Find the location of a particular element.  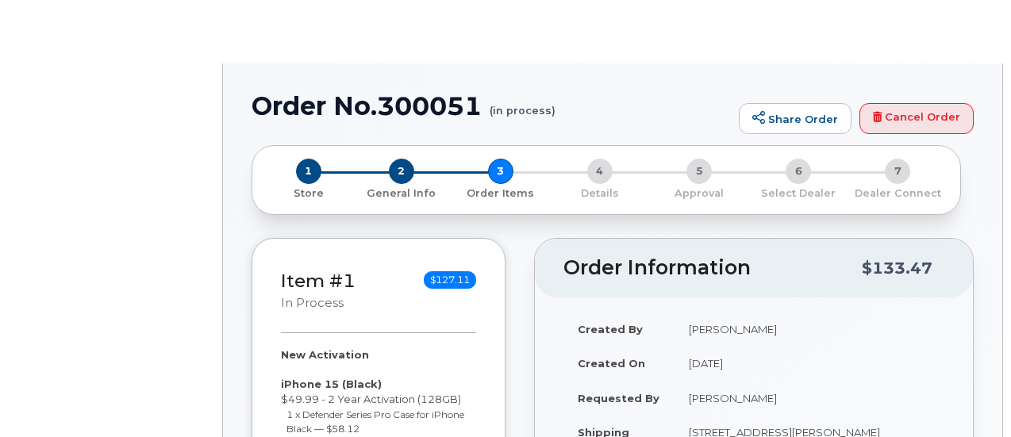

h1: Order No.300051 is located at coordinates (491, 106).